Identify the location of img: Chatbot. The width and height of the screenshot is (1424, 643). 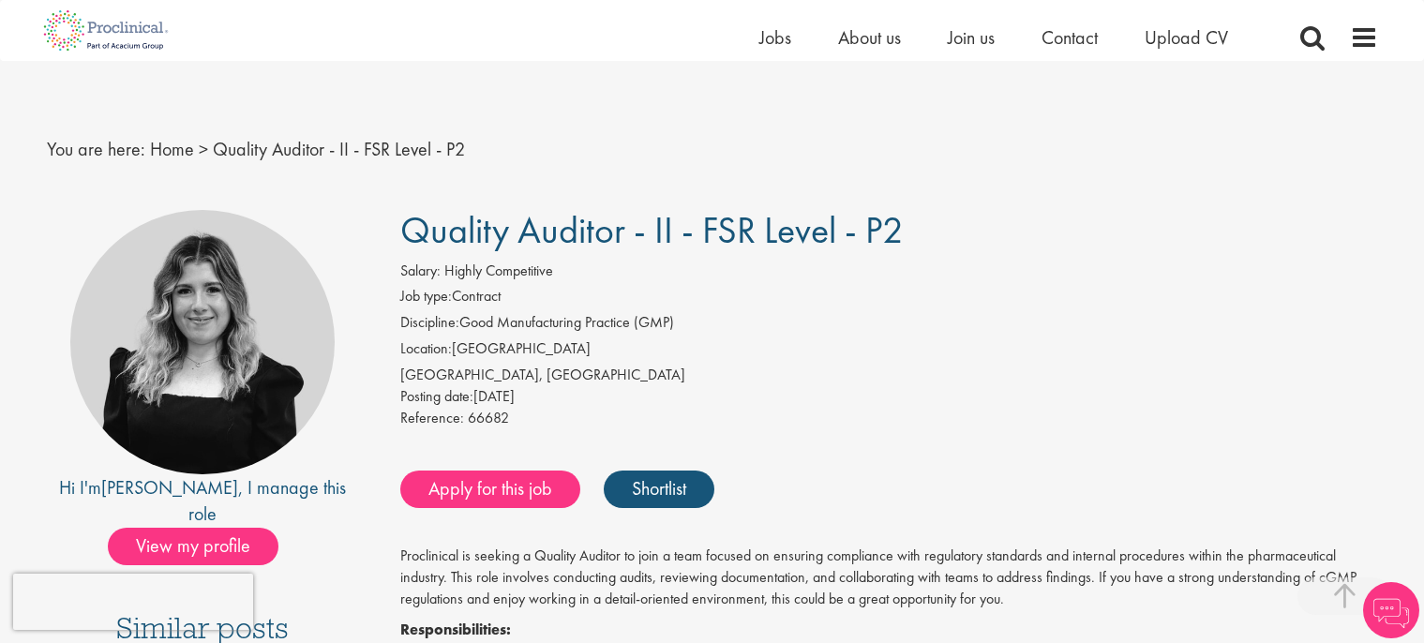
(1391, 610).